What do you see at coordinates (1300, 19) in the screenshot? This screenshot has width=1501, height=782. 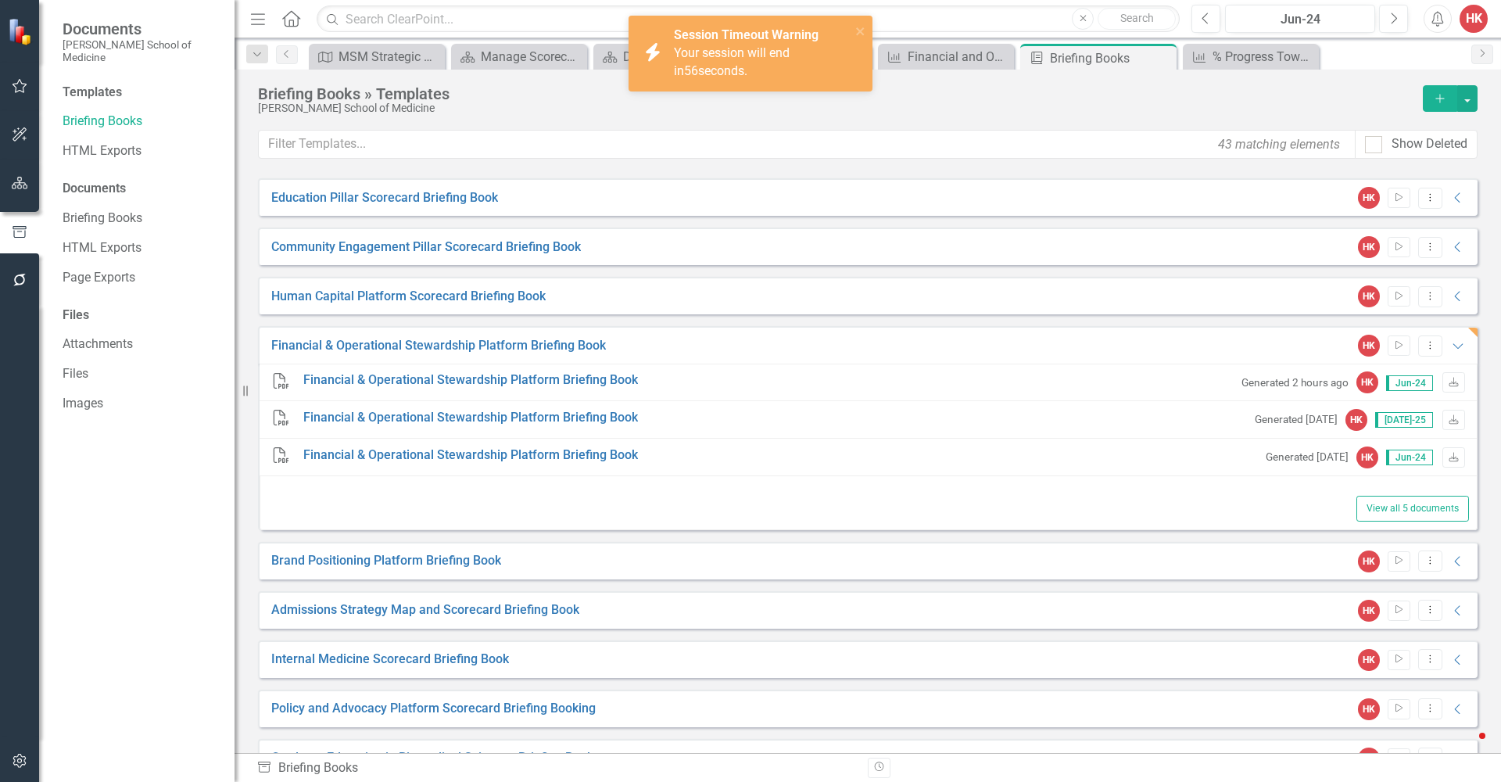 I see `button: Jun-24` at bounding box center [1300, 19].